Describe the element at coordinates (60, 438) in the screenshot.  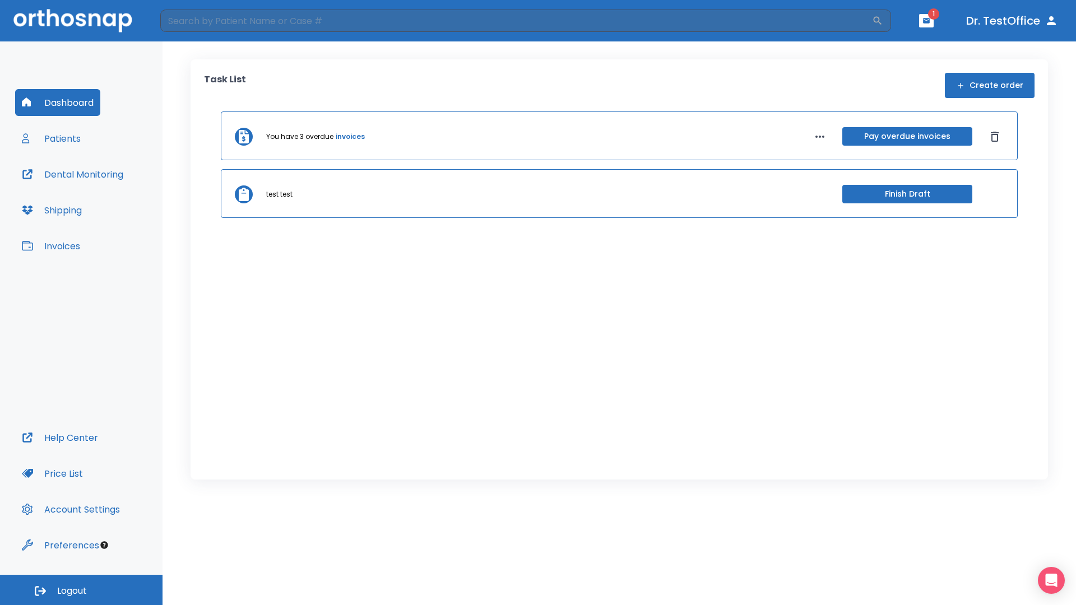
I see `button: Help Center` at that location.